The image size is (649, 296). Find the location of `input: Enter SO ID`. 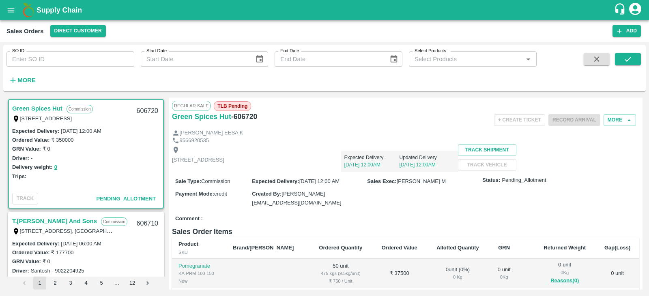

input: Enter SO ID is located at coordinates (70, 59).